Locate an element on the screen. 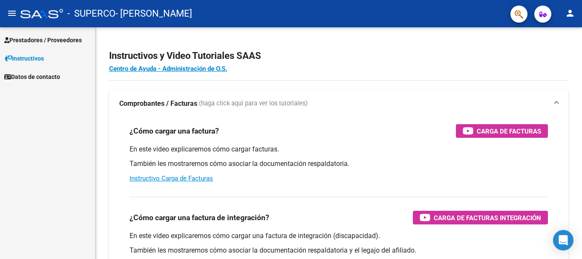 Image resolution: width=582 pixels, height=259 pixels. span: Prestadores / Proveedores is located at coordinates (43, 40).